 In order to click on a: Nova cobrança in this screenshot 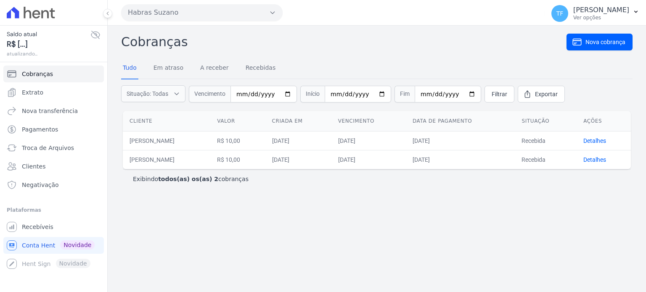, I will do `click(600, 42)`.